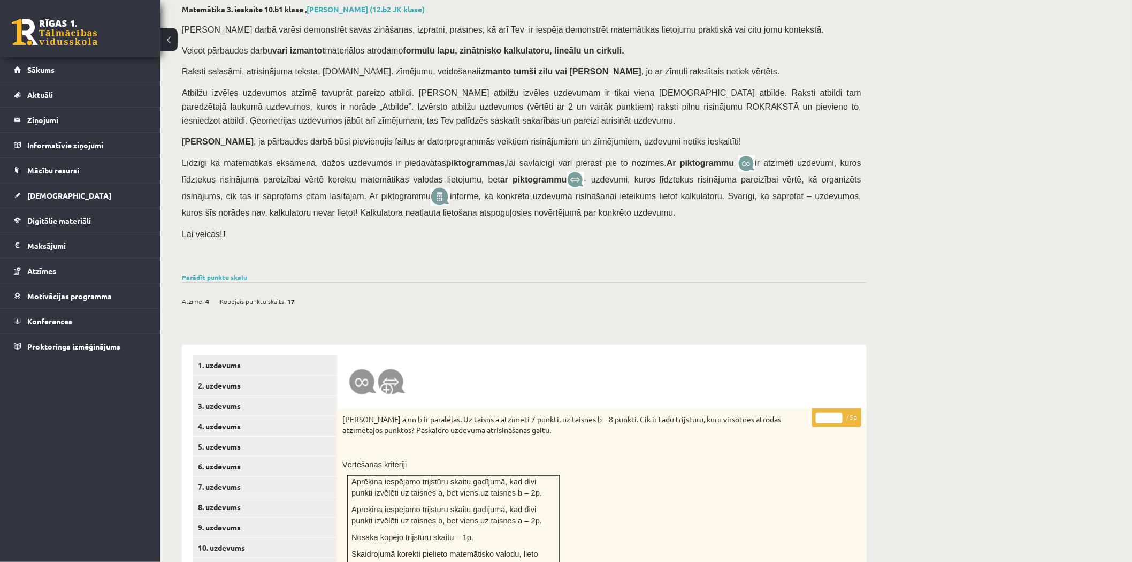 This screenshot has height=562, width=1132. Describe the element at coordinates (447, 515) in the screenshot. I see `span: Aprēķina iespējamo trijstūru skaitu gadījumā, kad divi punkti izvēlēti uz taisnes b, bet viens uz...` at that location.